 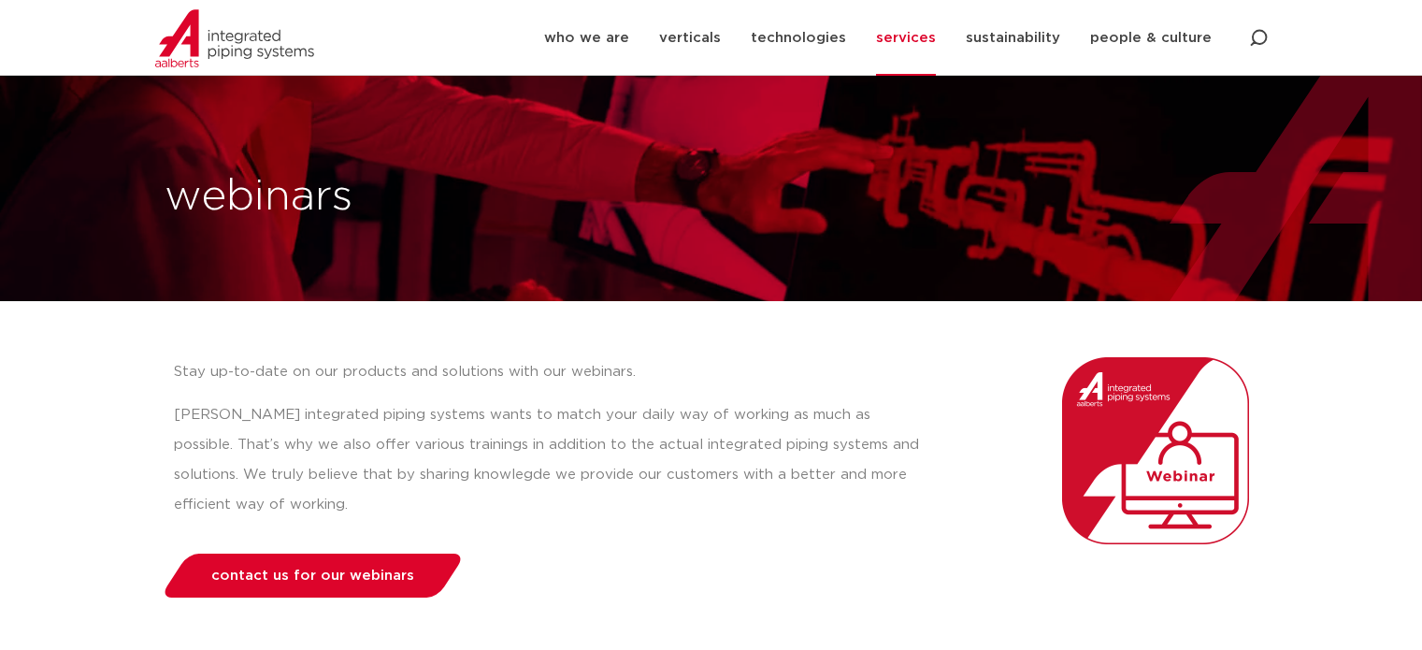 I want to click on a: contact us for our webinars, so click(x=312, y=575).